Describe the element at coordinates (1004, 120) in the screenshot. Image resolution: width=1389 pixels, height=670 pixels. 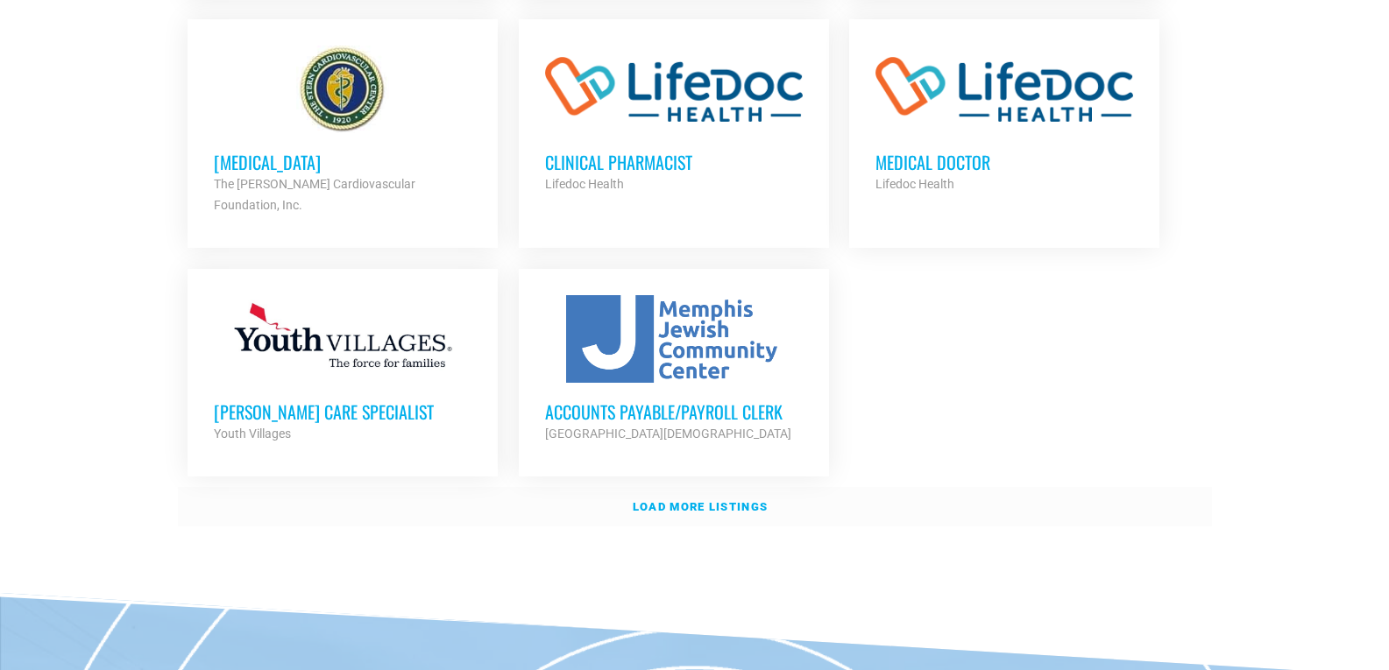
I see `a: Medical Doctor Lifedoc Health` at that location.